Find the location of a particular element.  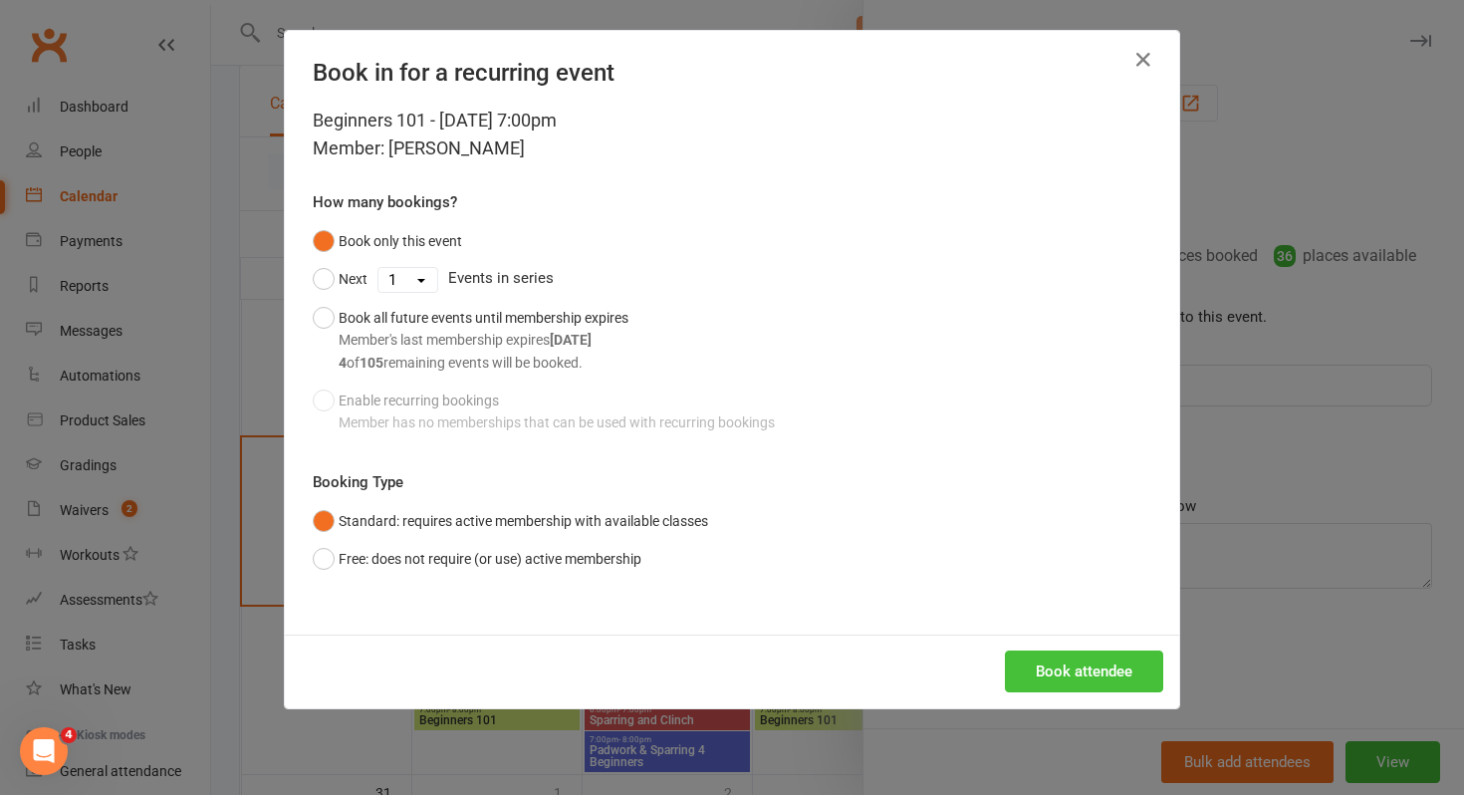

button: Standard: requires active membership with available classes is located at coordinates (510, 521).